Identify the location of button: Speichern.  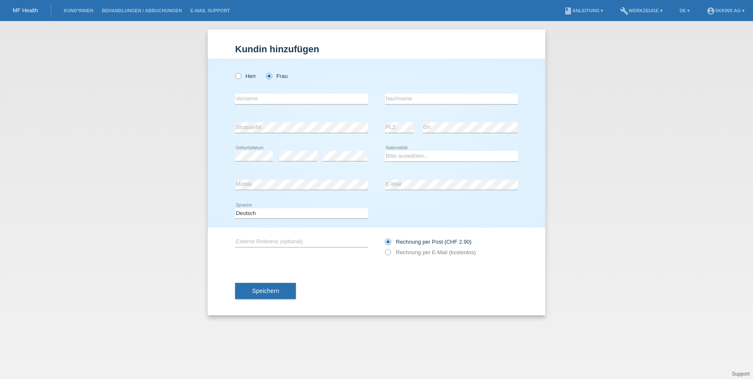
(265, 291).